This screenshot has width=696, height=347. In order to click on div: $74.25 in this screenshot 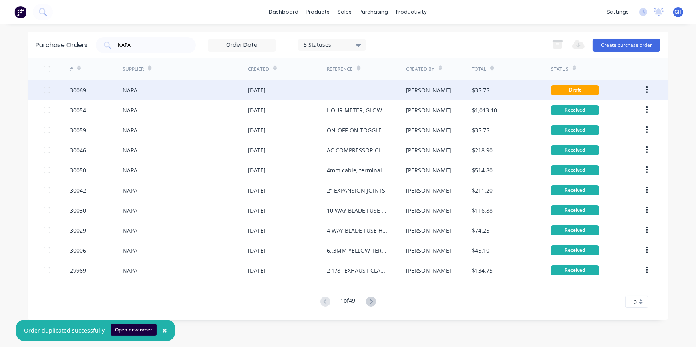, I will do `click(480, 230)`.